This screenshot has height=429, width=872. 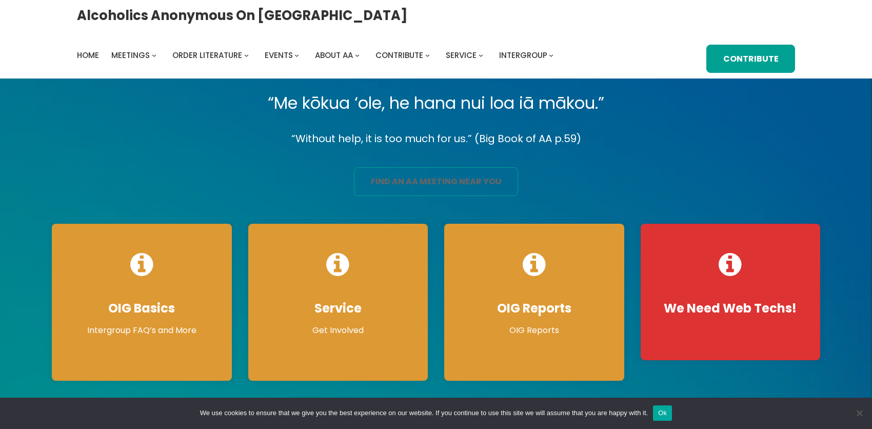 What do you see at coordinates (207, 55) in the screenshot?
I see `span: Order Literature` at bounding box center [207, 55].